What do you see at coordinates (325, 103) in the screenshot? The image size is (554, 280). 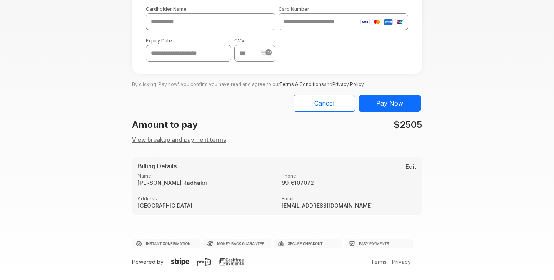 I see `button: Cancel` at bounding box center [325, 103].